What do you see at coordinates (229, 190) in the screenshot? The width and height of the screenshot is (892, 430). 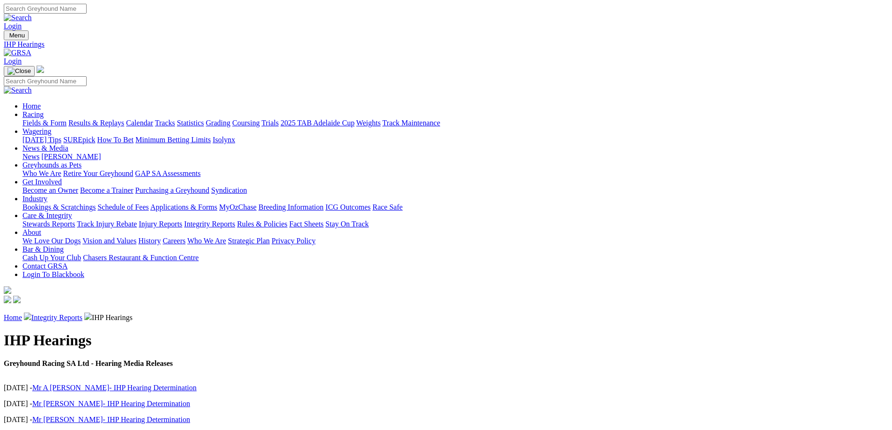 I see `a: Syndication` at bounding box center [229, 190].